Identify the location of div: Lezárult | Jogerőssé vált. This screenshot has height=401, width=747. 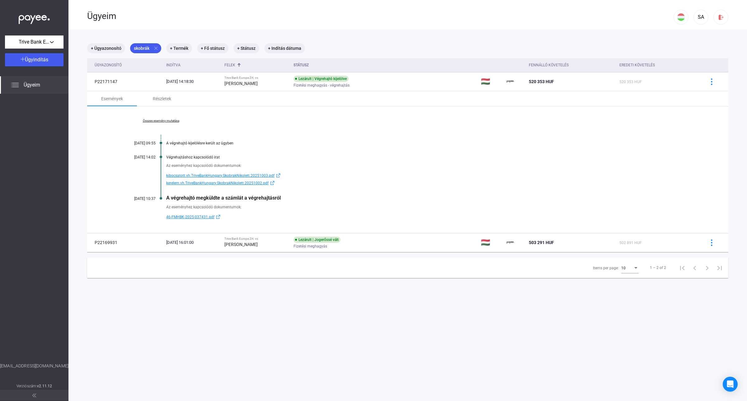
(317, 240).